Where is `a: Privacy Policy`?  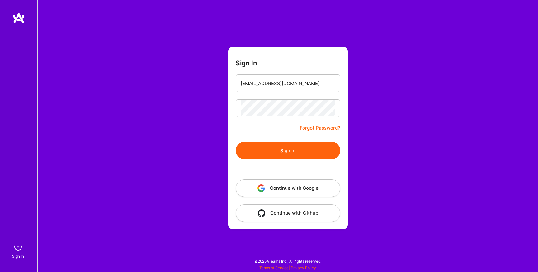 a: Privacy Policy is located at coordinates (303, 267).